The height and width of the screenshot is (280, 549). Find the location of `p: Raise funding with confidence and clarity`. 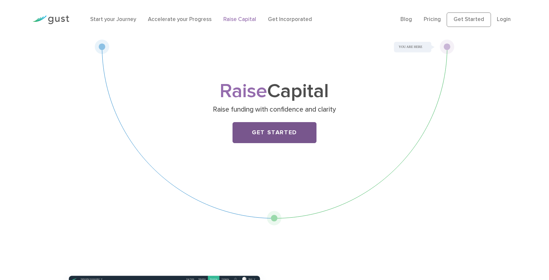

p: Raise funding with confidence and clarity is located at coordinates (274, 109).